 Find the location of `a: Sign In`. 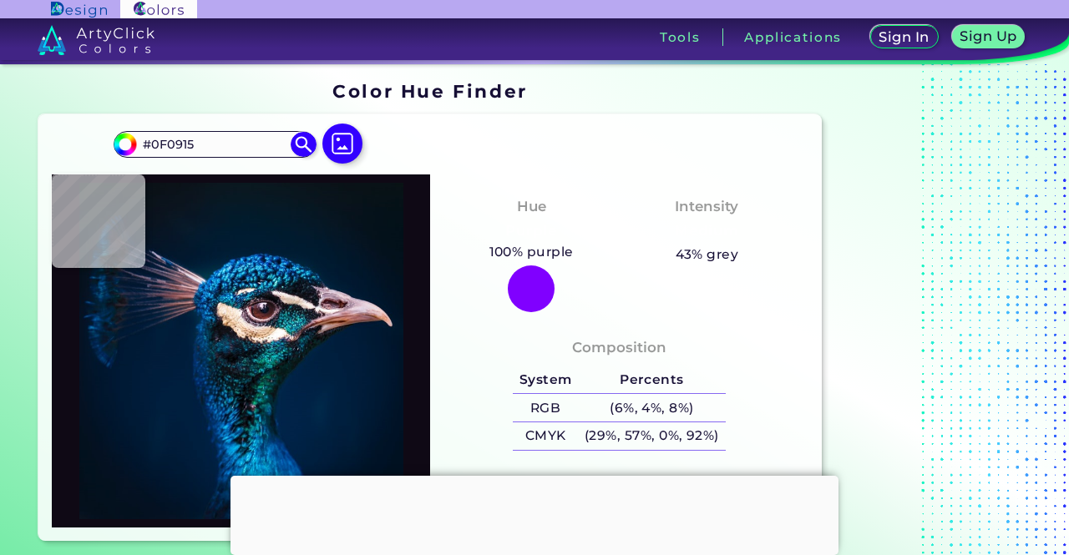

a: Sign In is located at coordinates (904, 37).